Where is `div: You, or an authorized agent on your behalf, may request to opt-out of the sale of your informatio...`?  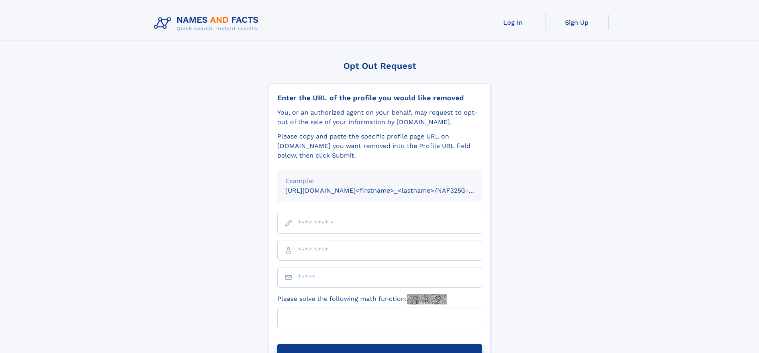
div: You, or an authorized agent on your behalf, may request to opt-out of the sale of your informatio... is located at coordinates (380, 118).